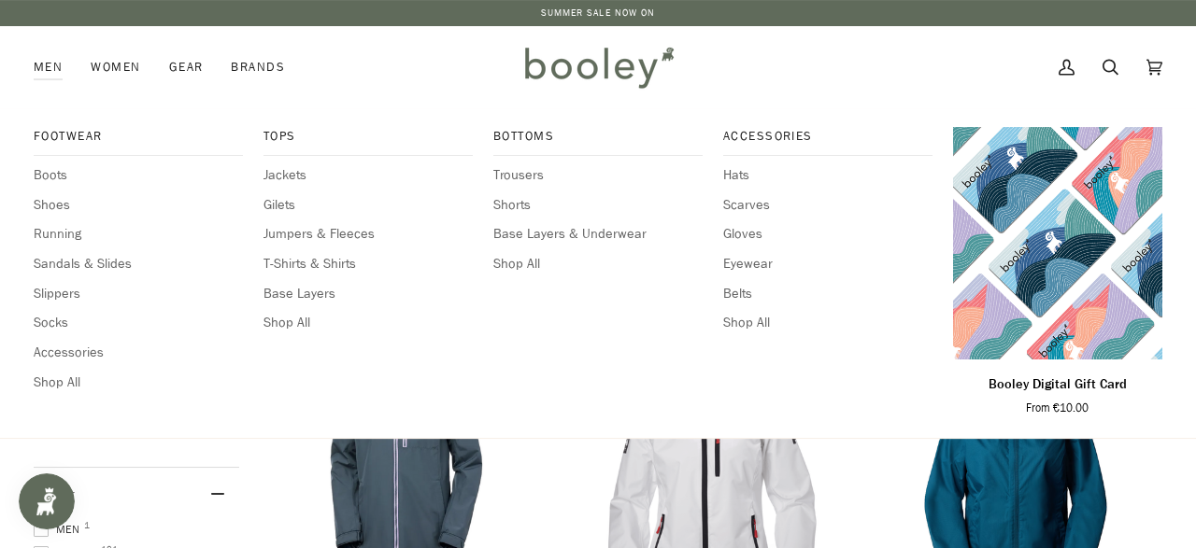 This screenshot has width=1196, height=548. I want to click on span: Socks, so click(138, 323).